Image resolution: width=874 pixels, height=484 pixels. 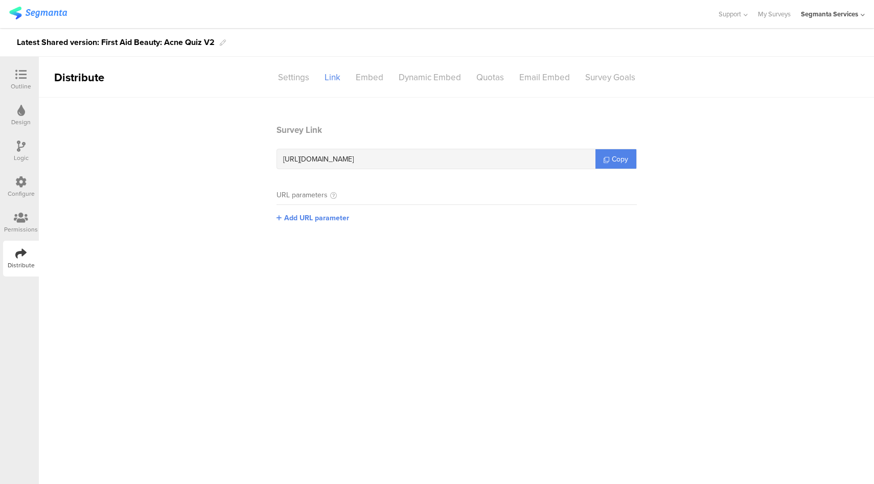 I want to click on span: Support, so click(x=730, y=14).